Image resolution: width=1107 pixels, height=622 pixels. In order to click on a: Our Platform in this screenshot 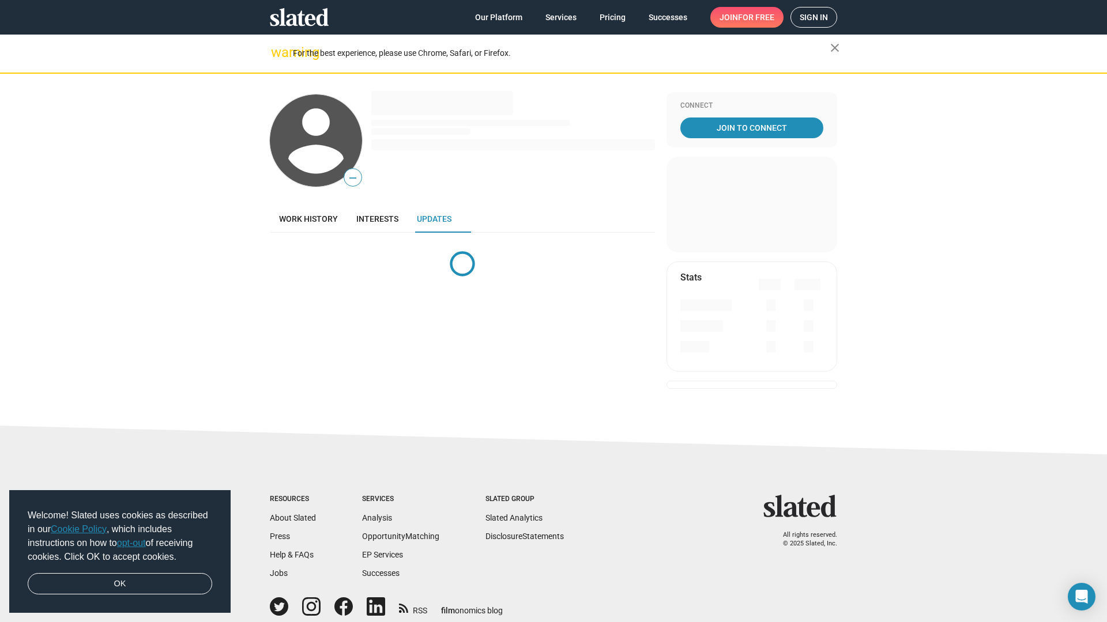, I will do `click(499, 17)`.